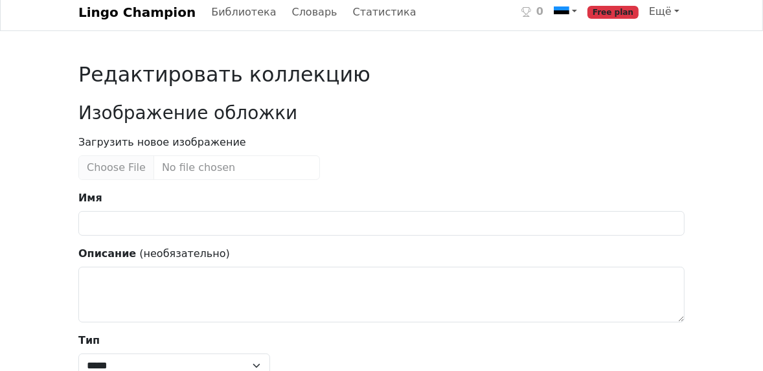 The height and width of the screenshot is (371, 763). I want to click on img: ee.svg, so click(562, 12).